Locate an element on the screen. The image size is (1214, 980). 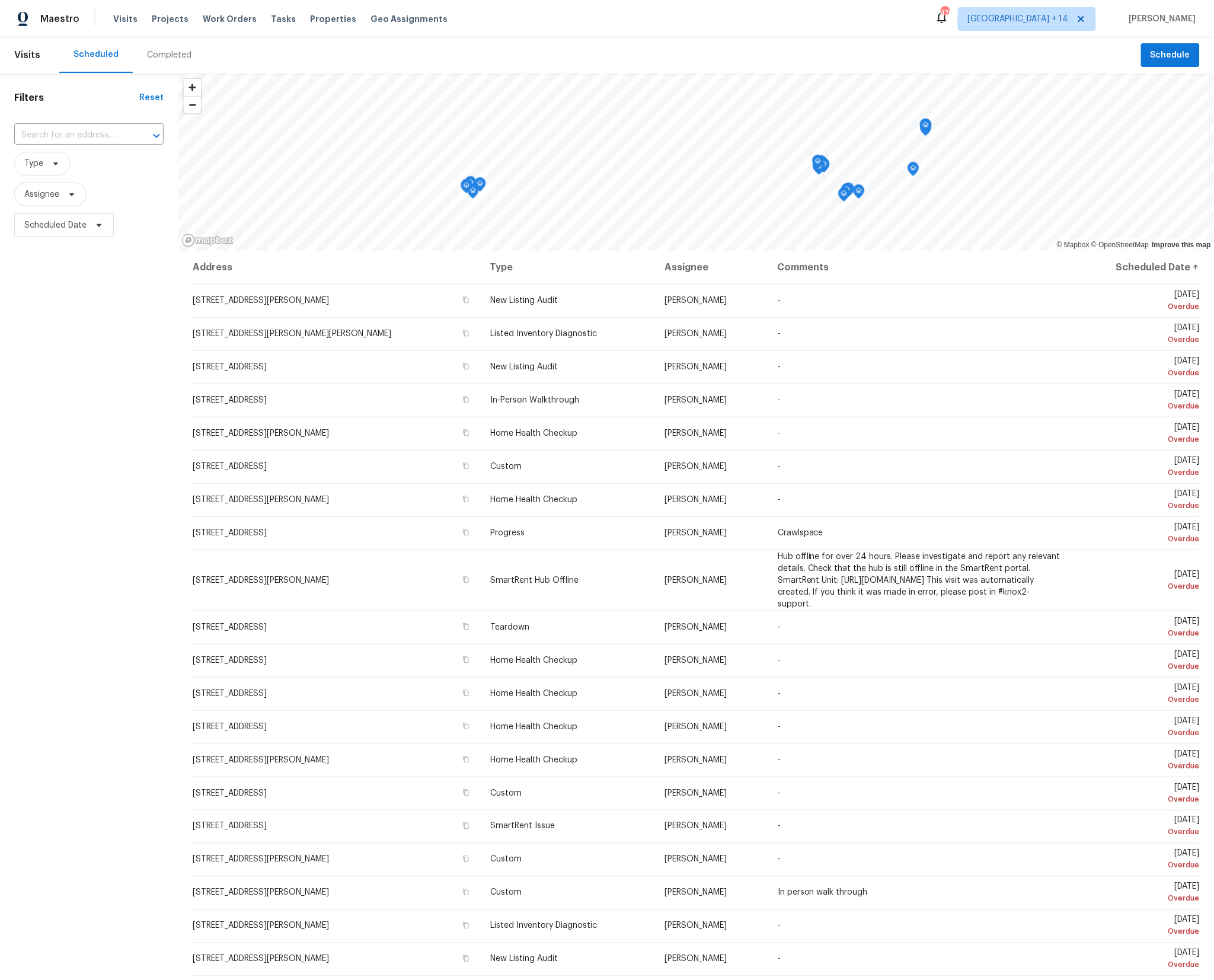
span: Work Orders is located at coordinates (229, 19).